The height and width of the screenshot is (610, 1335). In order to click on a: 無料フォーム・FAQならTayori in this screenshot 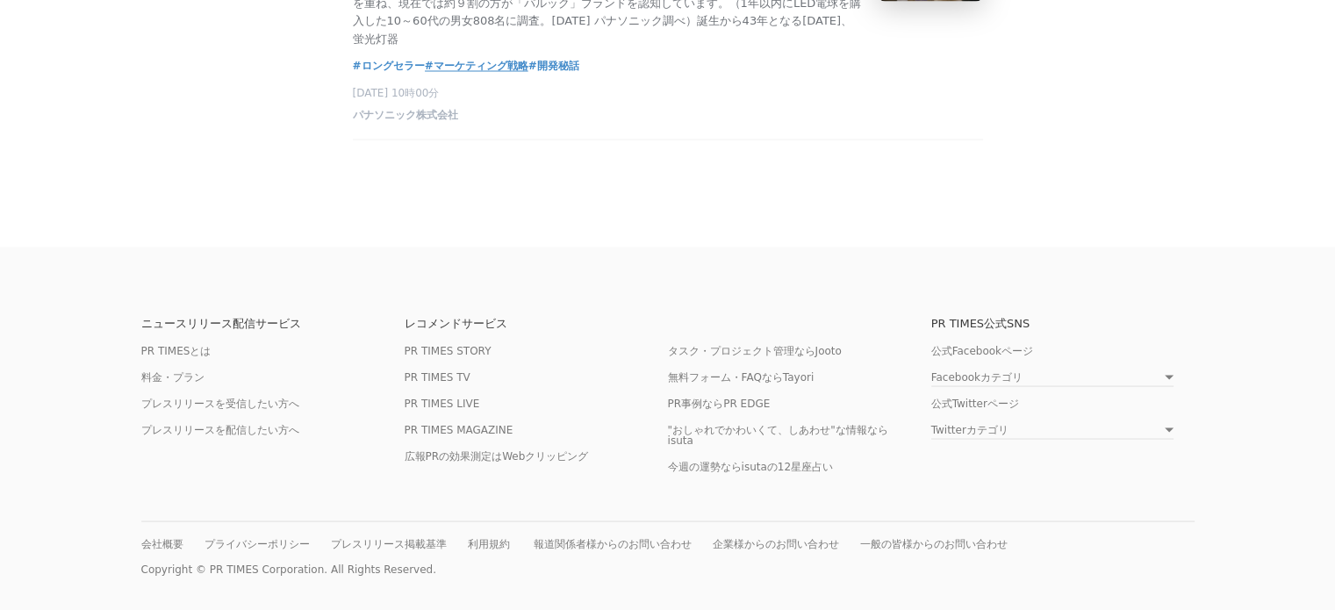, I will do `click(741, 377)`.